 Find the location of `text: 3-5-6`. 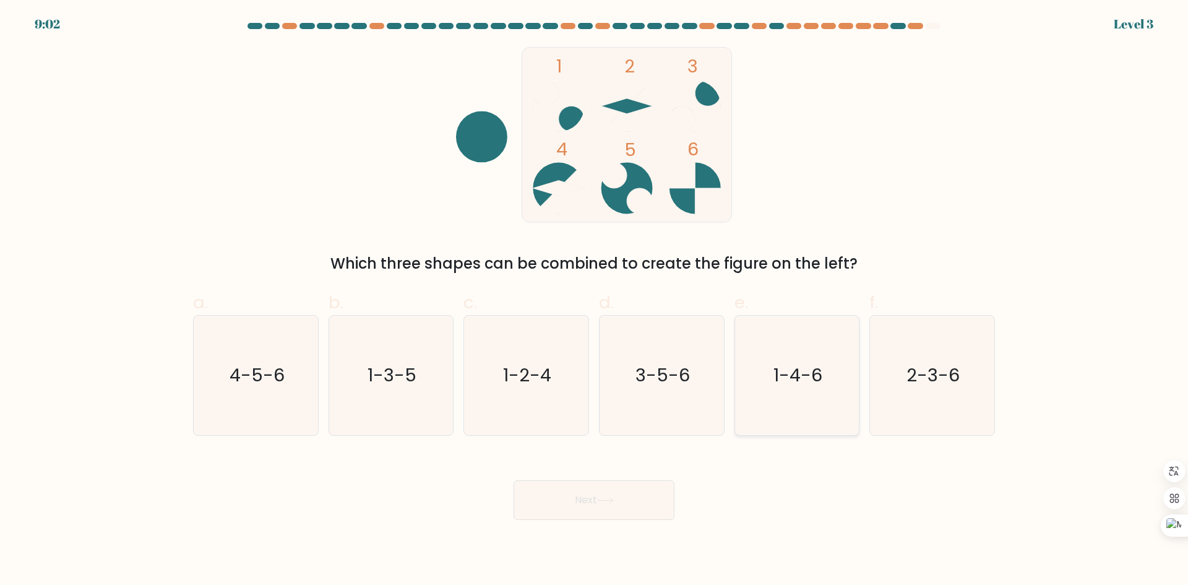

text: 3-5-6 is located at coordinates (663, 375).